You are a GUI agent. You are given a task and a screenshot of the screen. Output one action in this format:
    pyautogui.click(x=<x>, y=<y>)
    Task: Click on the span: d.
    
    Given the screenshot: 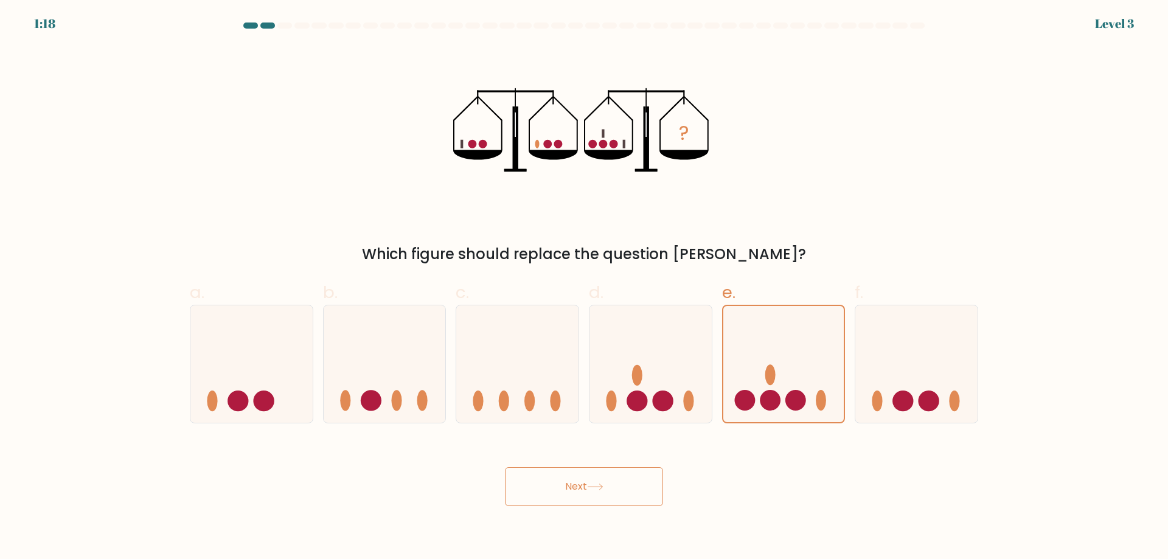 What is the action you would take?
    pyautogui.click(x=596, y=292)
    